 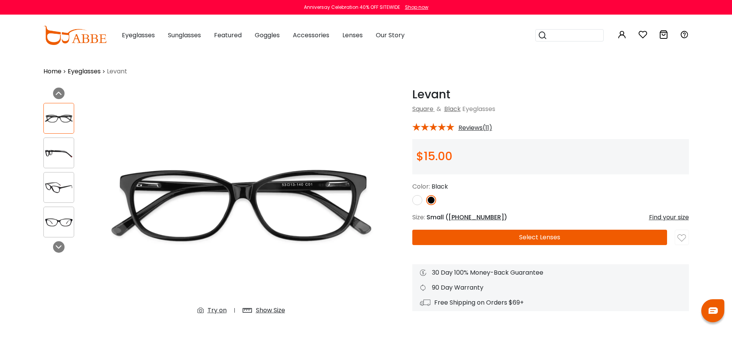 I want to click on span: Size:, so click(x=419, y=217).